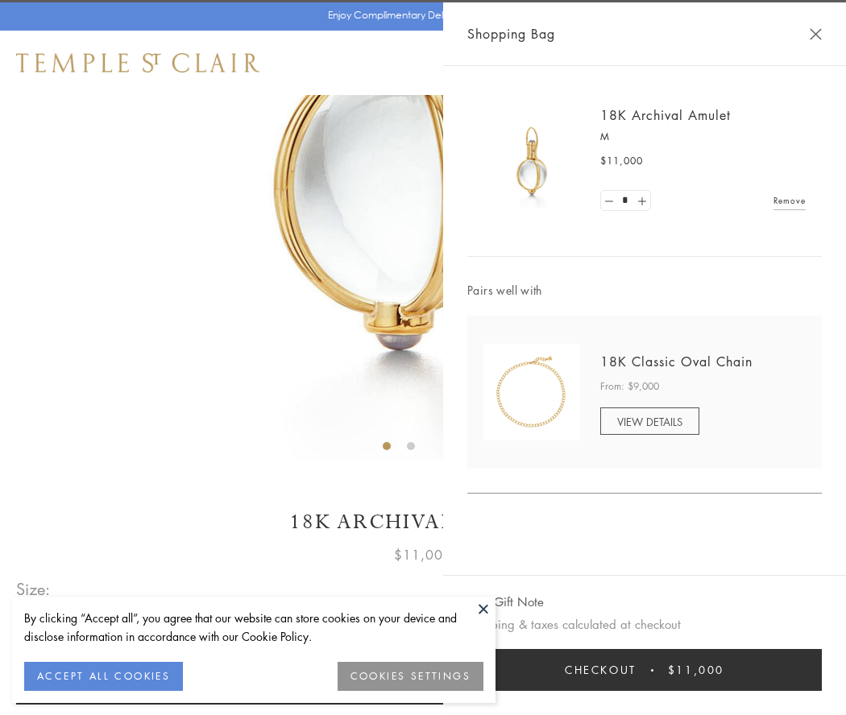 The image size is (846, 715). I want to click on button: Add Gift Note, so click(505, 602).